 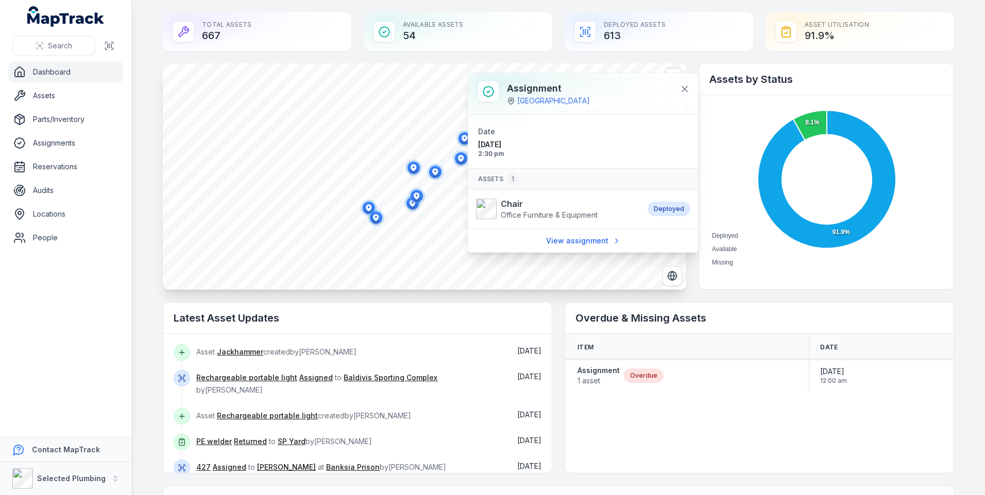 What do you see at coordinates (65, 96) in the screenshot?
I see `a: Assets` at bounding box center [65, 96].